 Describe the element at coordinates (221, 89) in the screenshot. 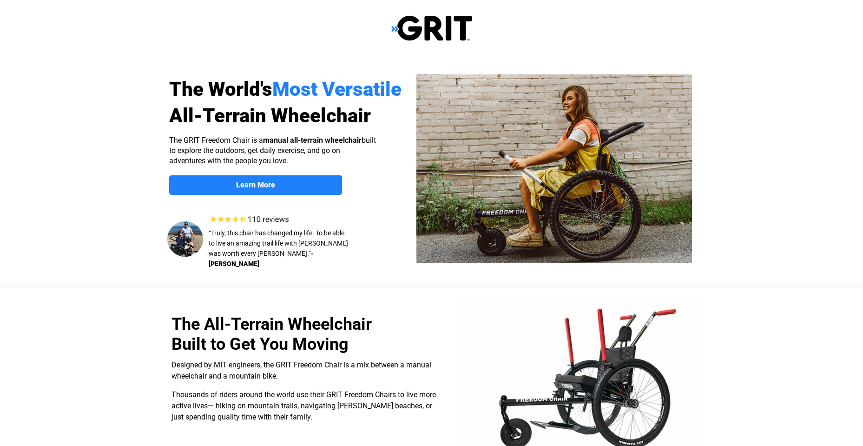

I see `span: The World's` at that location.